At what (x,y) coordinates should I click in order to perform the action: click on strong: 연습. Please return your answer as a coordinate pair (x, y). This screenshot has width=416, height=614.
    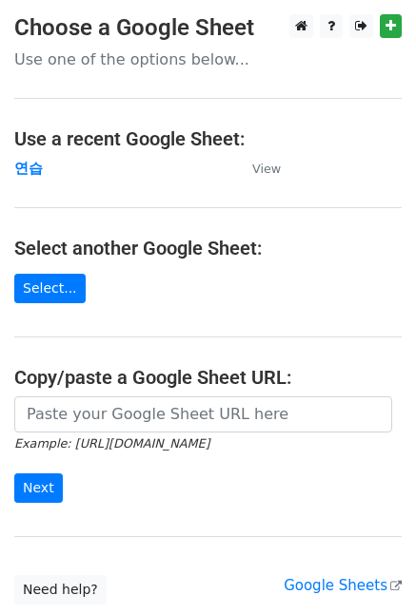
    Looking at the image, I should click on (29, 168).